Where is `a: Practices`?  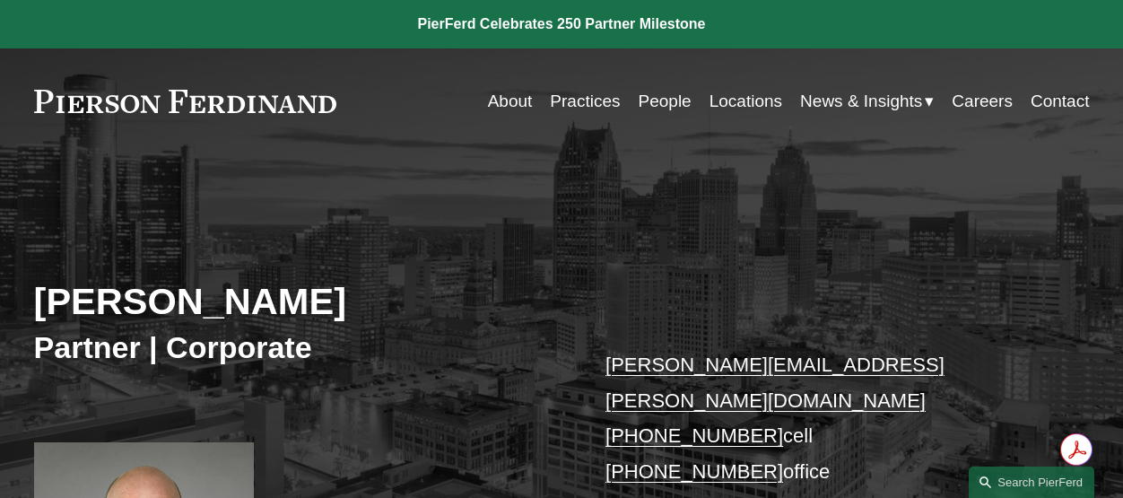
a: Practices is located at coordinates (585, 101).